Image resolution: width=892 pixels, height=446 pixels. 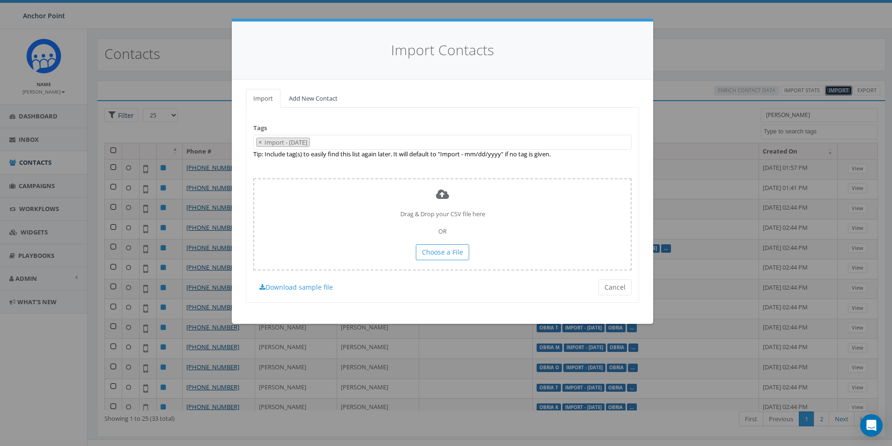 What do you see at coordinates (402, 154) in the screenshot?
I see `label: Tip: Include tag(s) to easily find this list again later. It will default to "Import - mm/dd/yyyy...` at bounding box center [402, 154].